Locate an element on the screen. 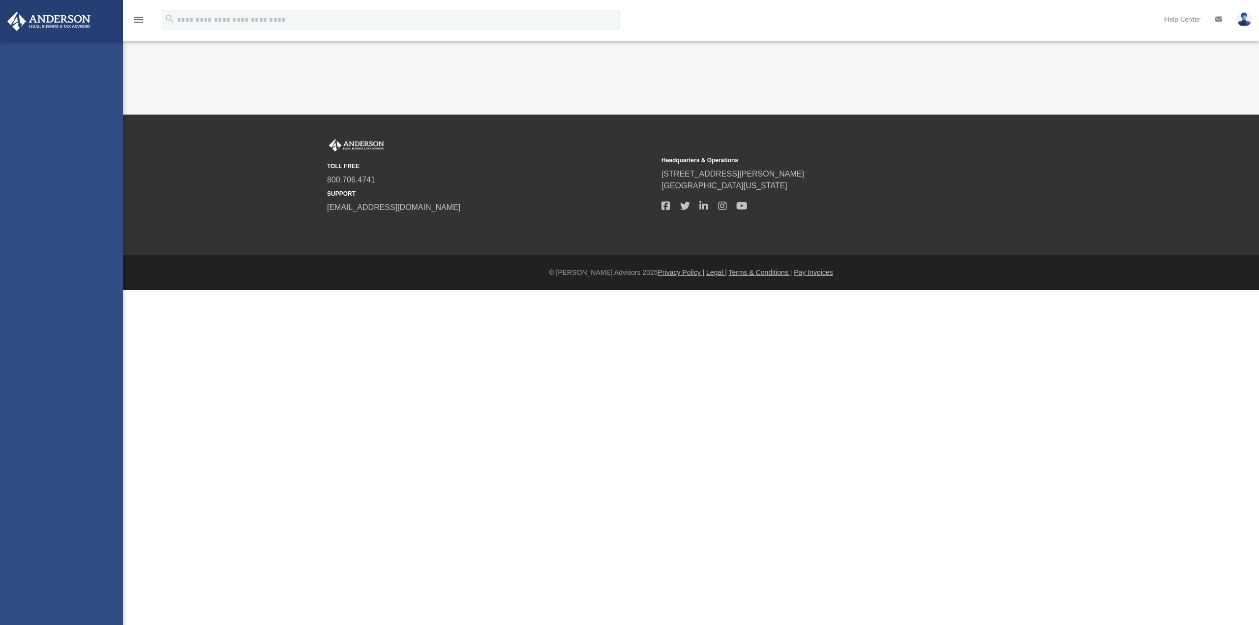  a: menu is located at coordinates (139, 22).